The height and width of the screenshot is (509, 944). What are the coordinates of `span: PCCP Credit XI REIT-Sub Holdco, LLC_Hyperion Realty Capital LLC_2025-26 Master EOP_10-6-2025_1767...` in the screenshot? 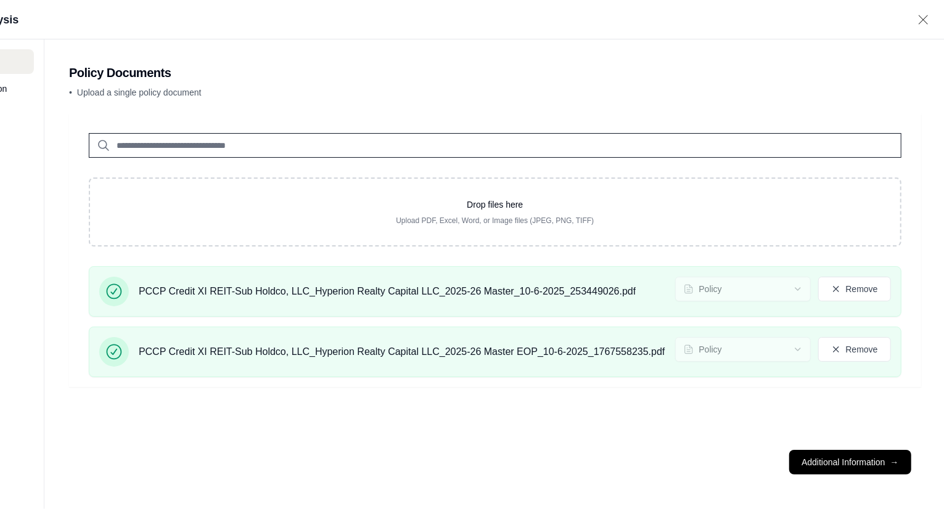 It's located at (402, 352).